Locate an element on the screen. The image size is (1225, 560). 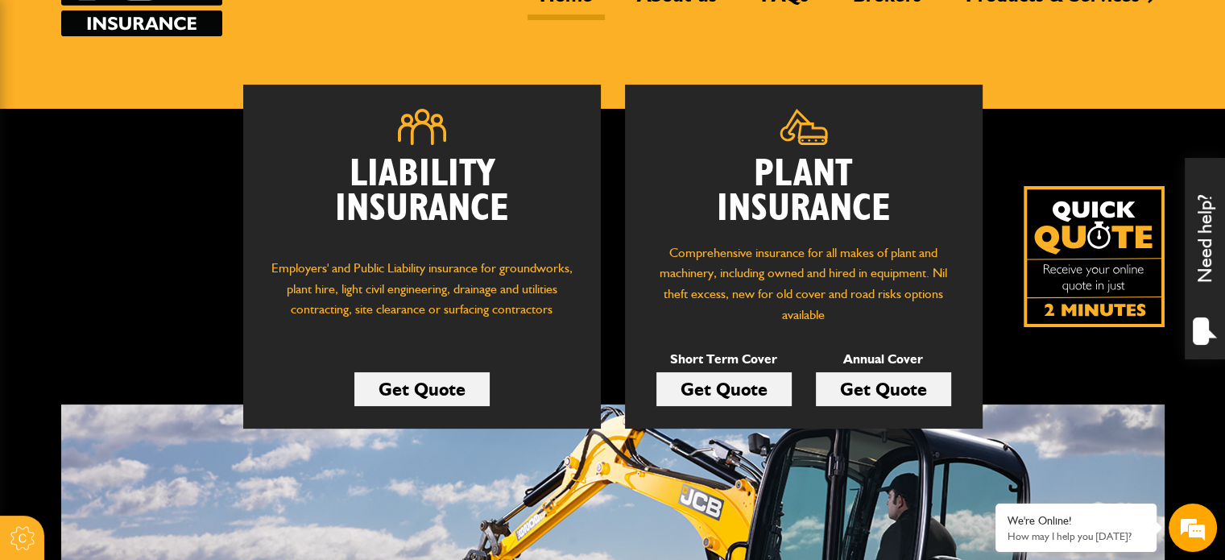
div: We're Online! is located at coordinates (1076, 520).